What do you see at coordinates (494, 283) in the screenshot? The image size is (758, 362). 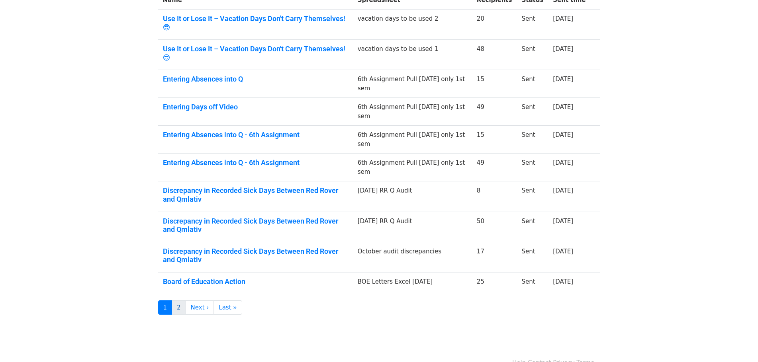 I see `td: 25` at bounding box center [494, 283].